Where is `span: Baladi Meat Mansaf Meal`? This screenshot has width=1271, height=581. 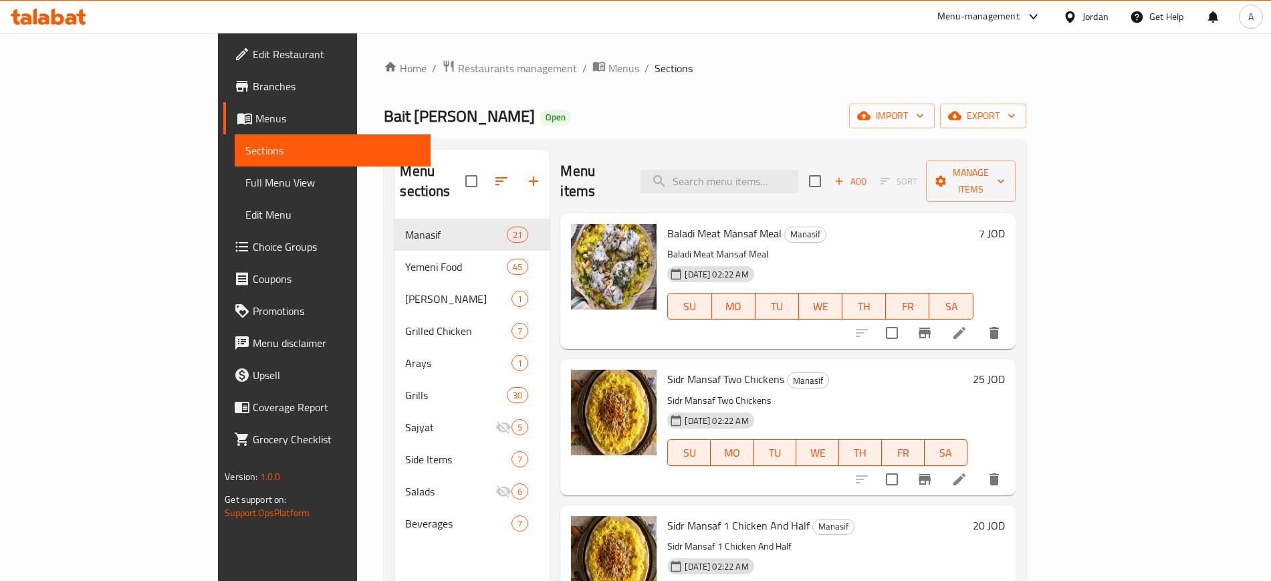 span: Baladi Meat Mansaf Meal is located at coordinates (724, 233).